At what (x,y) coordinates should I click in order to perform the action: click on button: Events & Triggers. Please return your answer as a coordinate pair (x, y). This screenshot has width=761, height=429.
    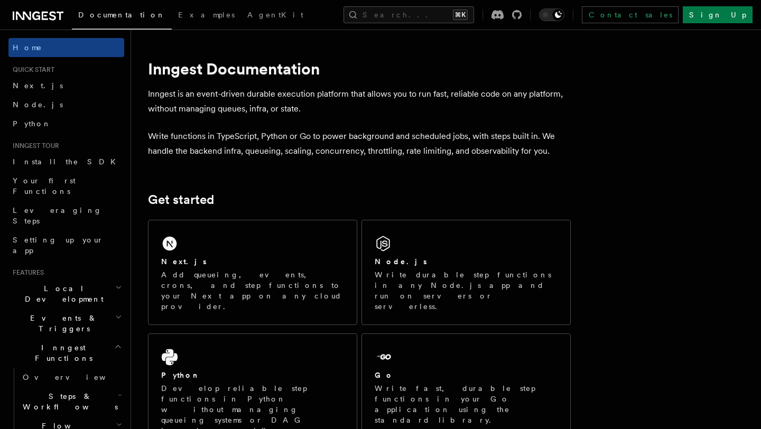
    Looking at the image, I should click on (66, 323).